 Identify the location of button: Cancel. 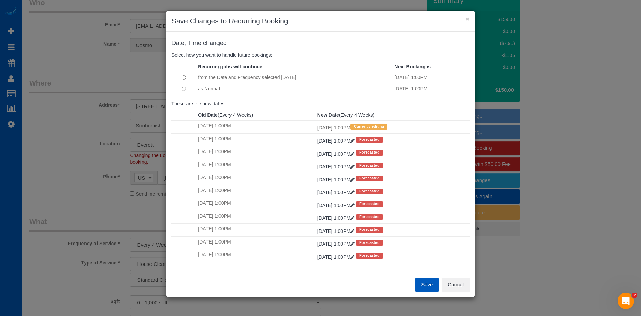
(456, 285).